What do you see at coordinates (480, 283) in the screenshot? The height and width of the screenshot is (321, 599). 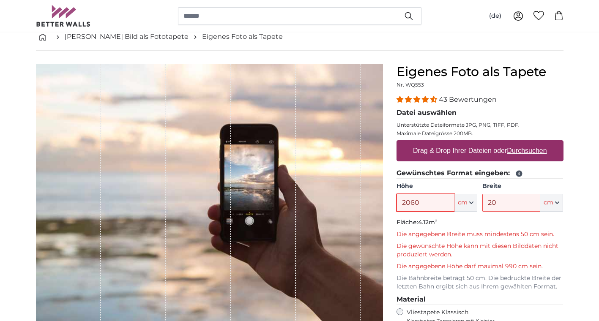 I see `p: Die Bahnbreite beträgt 50 cm. Die bedruckte Breite der letzten Bahn ergibt sich aus Ihrem gewählt...` at bounding box center [480, 283].